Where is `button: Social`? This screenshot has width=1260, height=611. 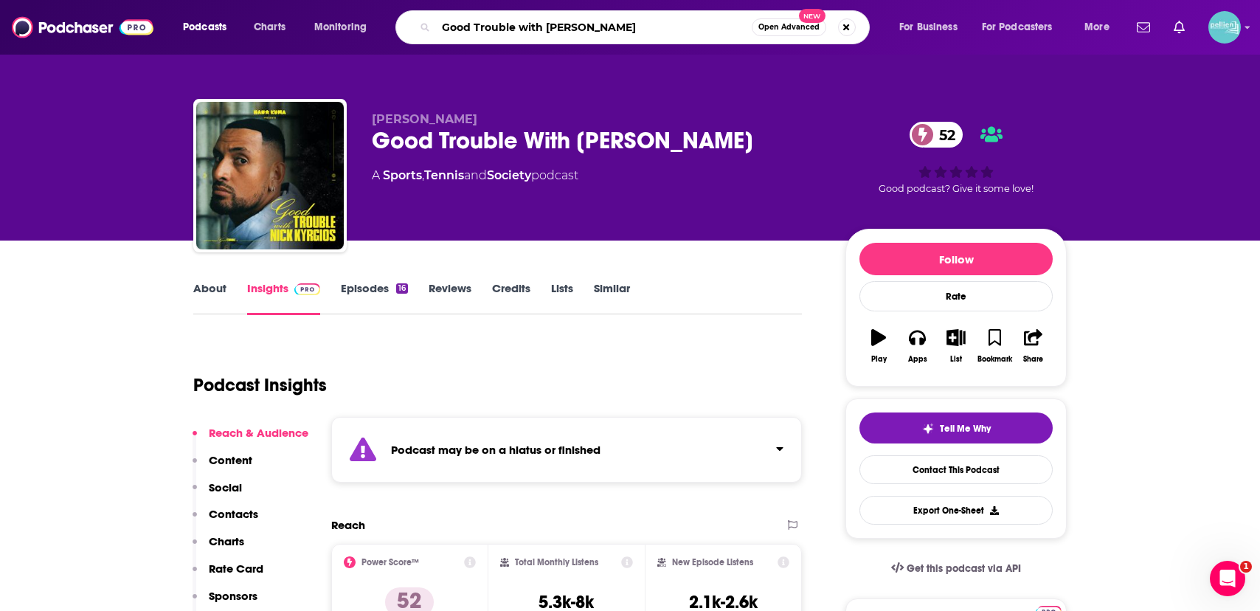
button: Social is located at coordinates (217, 493).